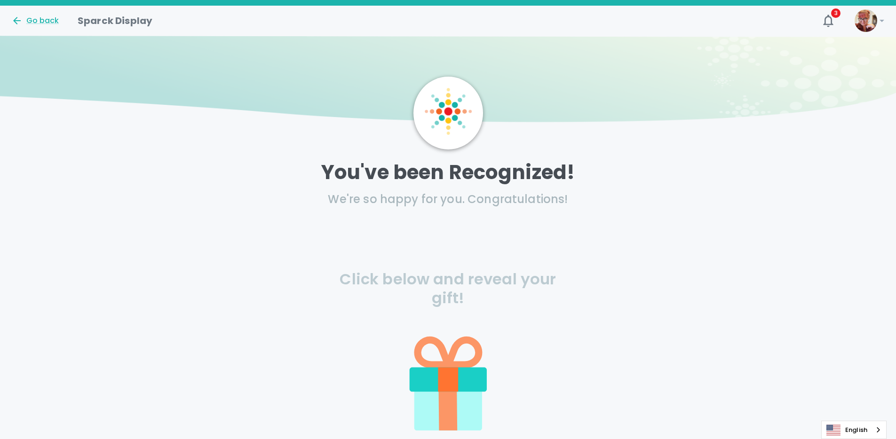  Describe the element at coordinates (35, 21) in the screenshot. I see `div: Go back` at that location.